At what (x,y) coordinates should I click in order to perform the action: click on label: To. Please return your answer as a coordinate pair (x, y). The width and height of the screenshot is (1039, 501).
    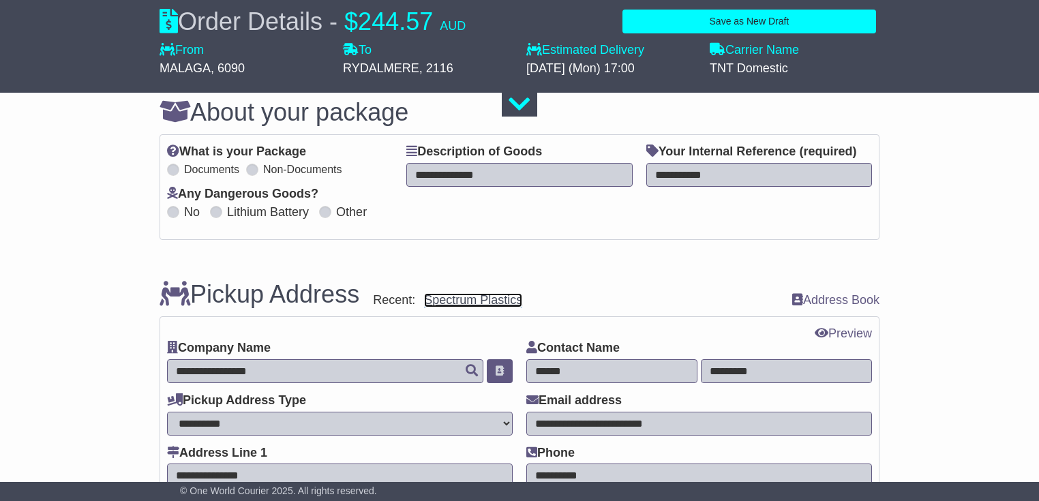
    Looking at the image, I should click on (357, 50).